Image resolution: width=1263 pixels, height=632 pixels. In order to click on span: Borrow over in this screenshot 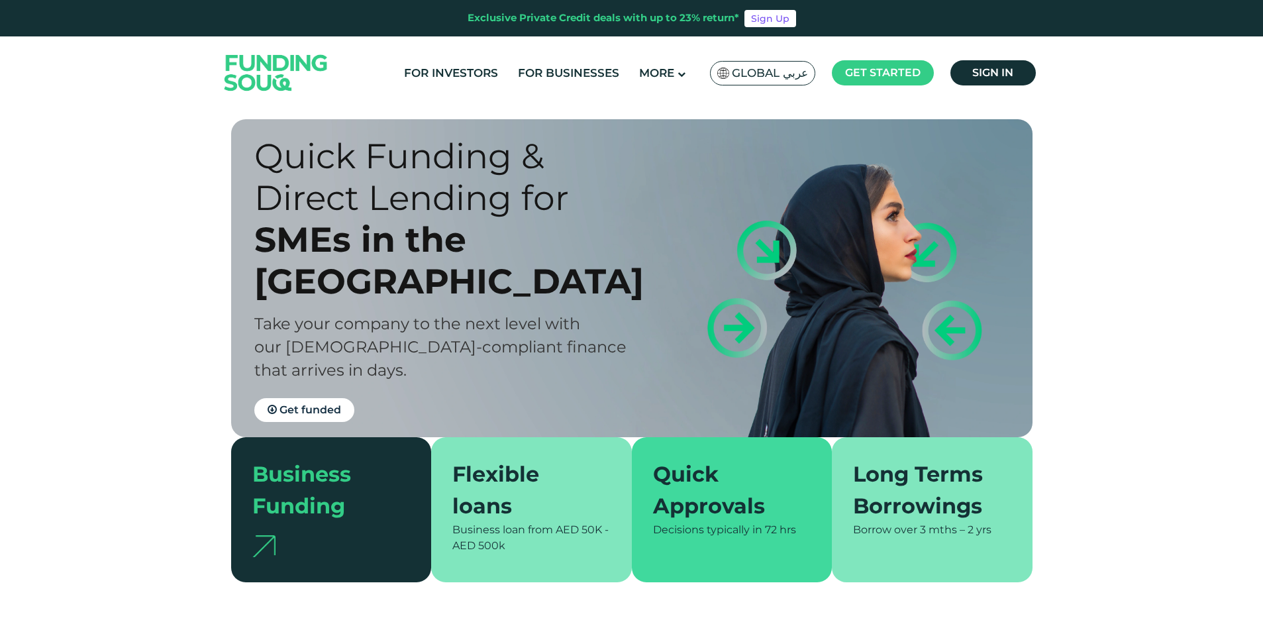, I will do `click(885, 529)`.